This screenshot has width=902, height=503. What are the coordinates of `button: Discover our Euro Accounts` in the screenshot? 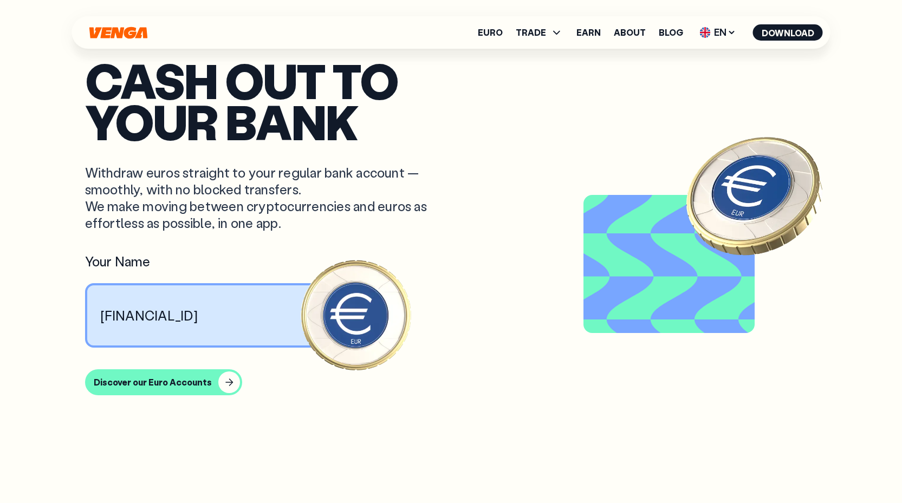 It's located at (164, 383).